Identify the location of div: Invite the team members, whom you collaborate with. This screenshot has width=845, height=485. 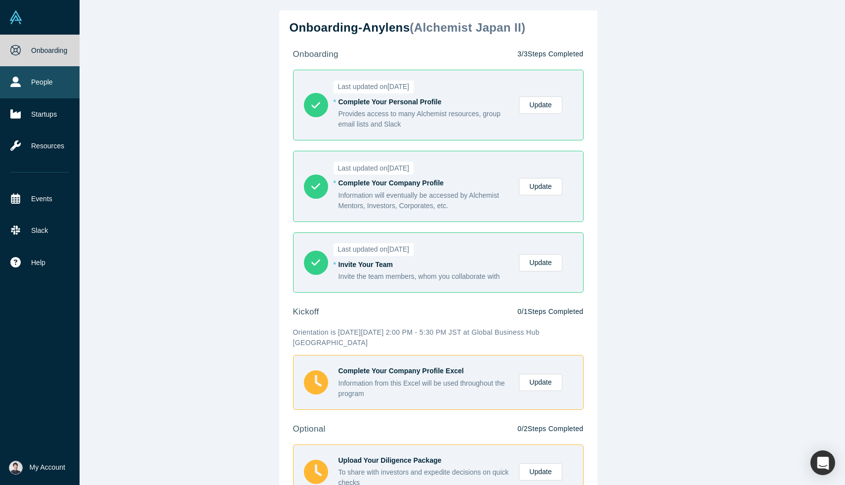
(424, 276).